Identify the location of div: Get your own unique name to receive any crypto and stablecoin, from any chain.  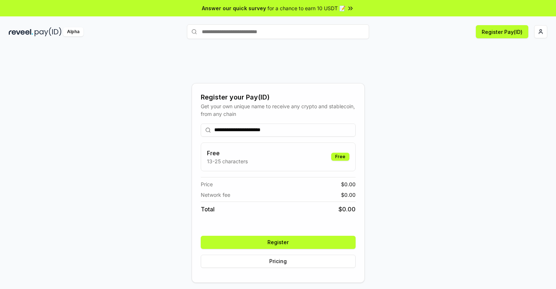
(278, 110).